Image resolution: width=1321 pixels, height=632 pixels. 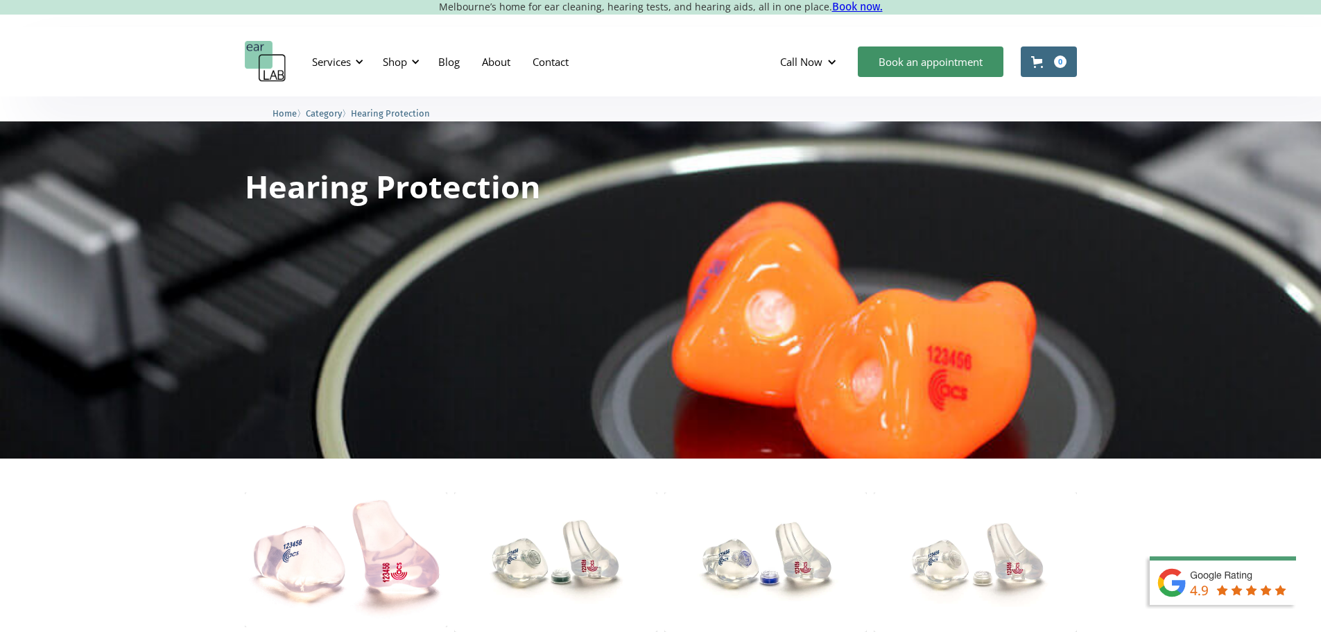 I want to click on a: Home, so click(x=284, y=112).